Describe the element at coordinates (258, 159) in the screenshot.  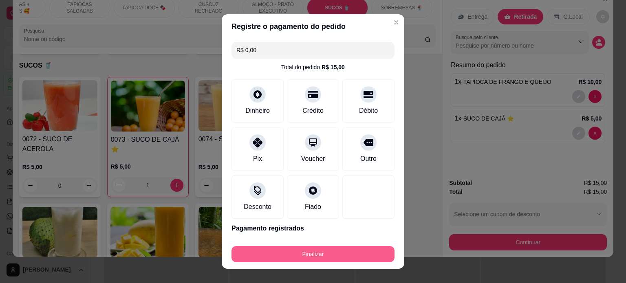
I see `div: Pix` at that location.